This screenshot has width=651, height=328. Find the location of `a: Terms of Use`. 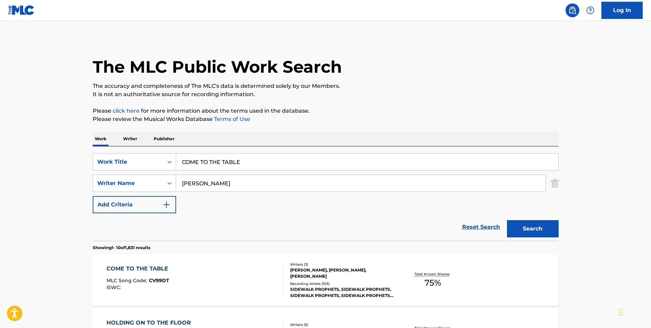

a: Terms of Use is located at coordinates (231, 119).